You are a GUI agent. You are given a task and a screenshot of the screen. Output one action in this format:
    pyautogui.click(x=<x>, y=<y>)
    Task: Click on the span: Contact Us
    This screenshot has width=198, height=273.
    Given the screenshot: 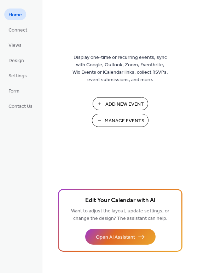 What is the action you would take?
    pyautogui.click(x=21, y=106)
    